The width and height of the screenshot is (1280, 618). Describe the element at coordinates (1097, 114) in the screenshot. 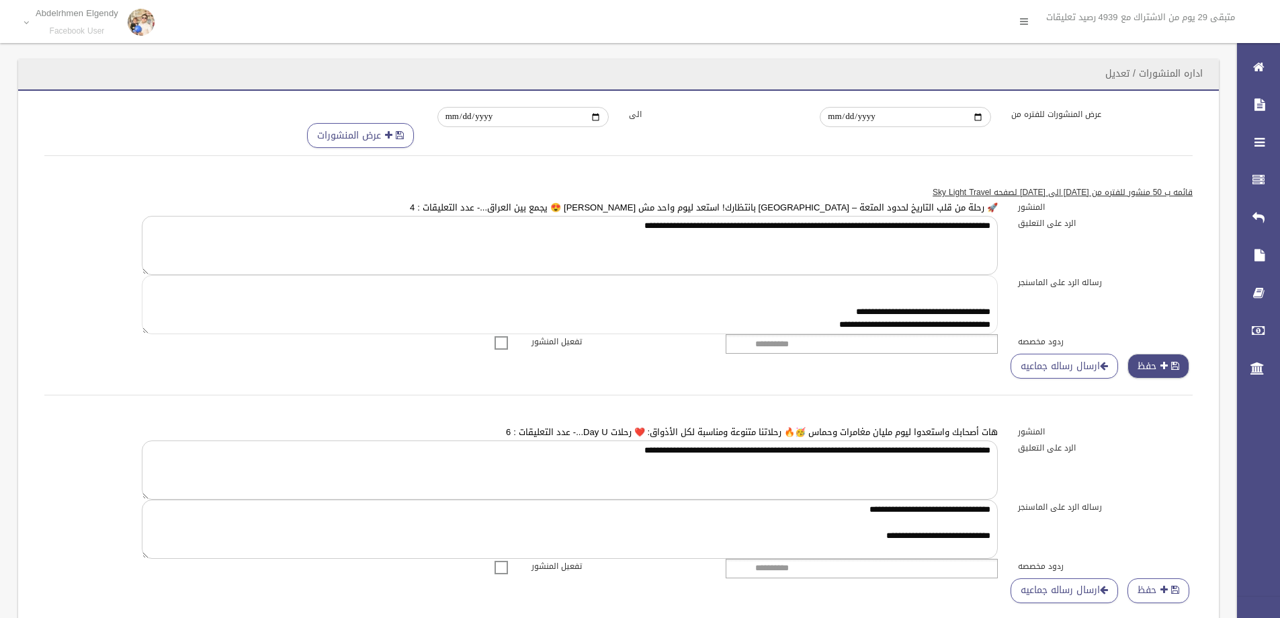

I see `label: عرض المنشورات للفتره من` at that location.